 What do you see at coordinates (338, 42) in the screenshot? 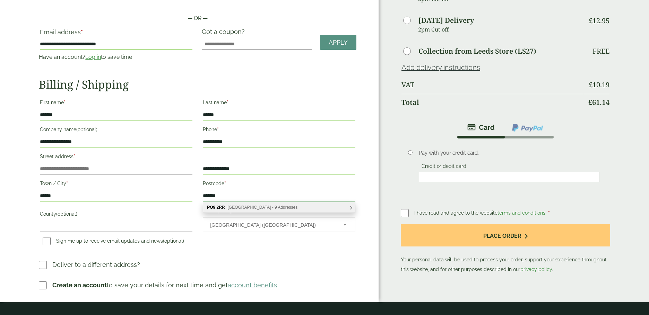
I see `a: Apply` at bounding box center [338, 42].